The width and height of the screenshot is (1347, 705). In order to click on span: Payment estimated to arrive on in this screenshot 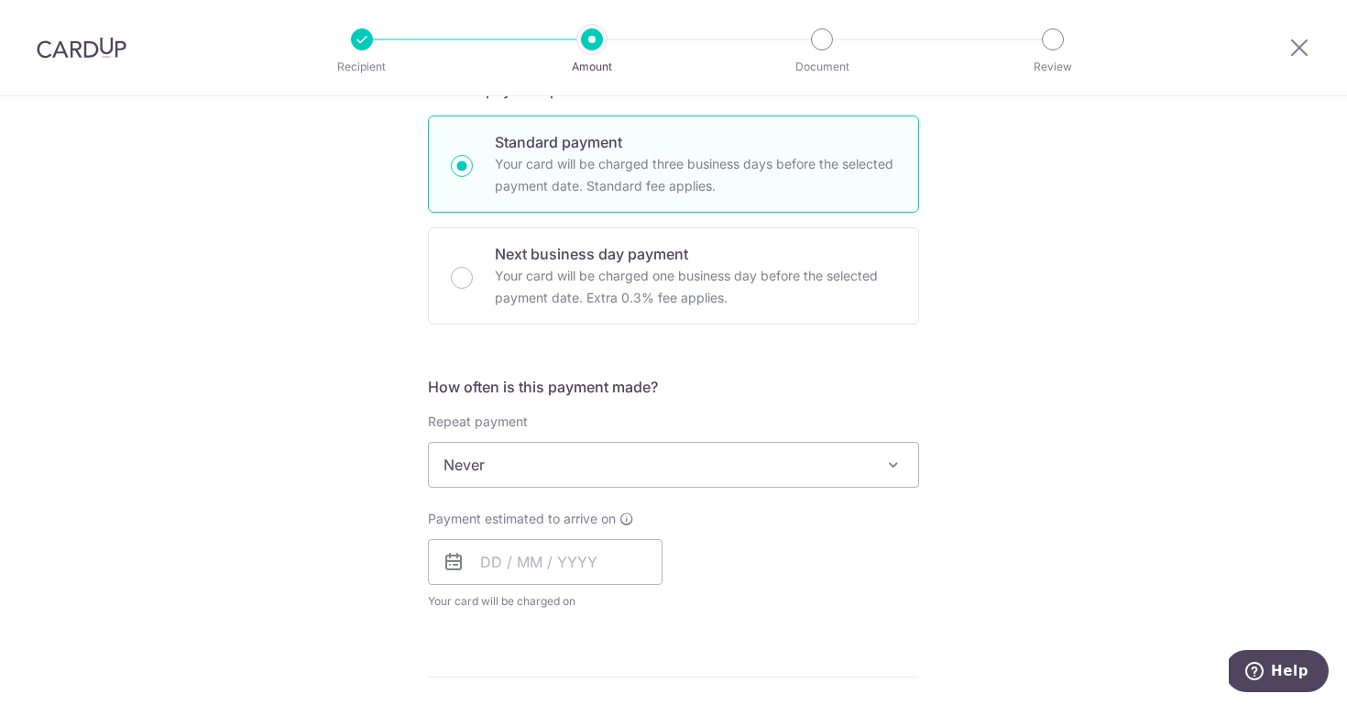, I will do `click(521, 519)`.